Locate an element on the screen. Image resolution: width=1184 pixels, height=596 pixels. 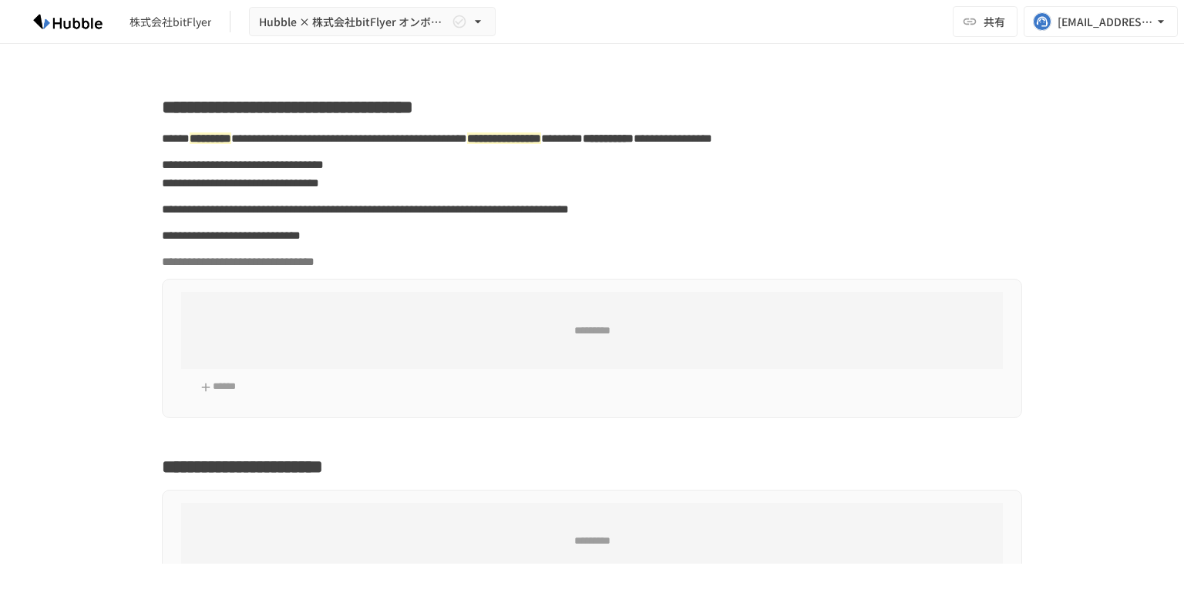
span: Hubble × 株式会社bitFlyer オンボーディングプロジェクト is located at coordinates (354, 22).